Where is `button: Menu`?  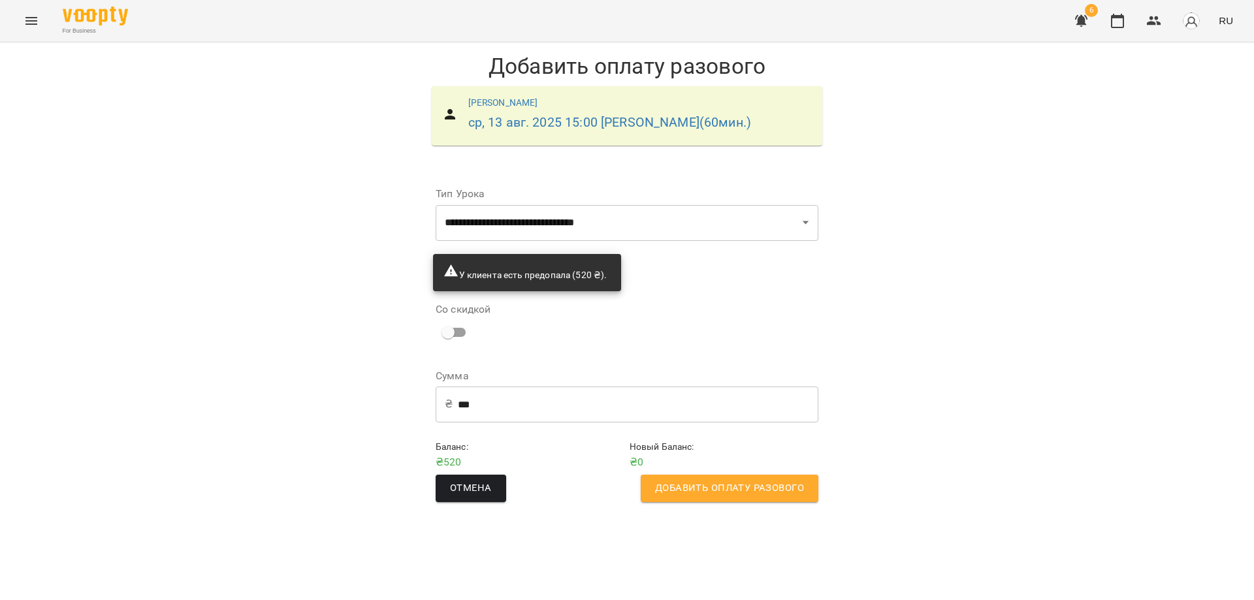 button: Menu is located at coordinates (31, 21).